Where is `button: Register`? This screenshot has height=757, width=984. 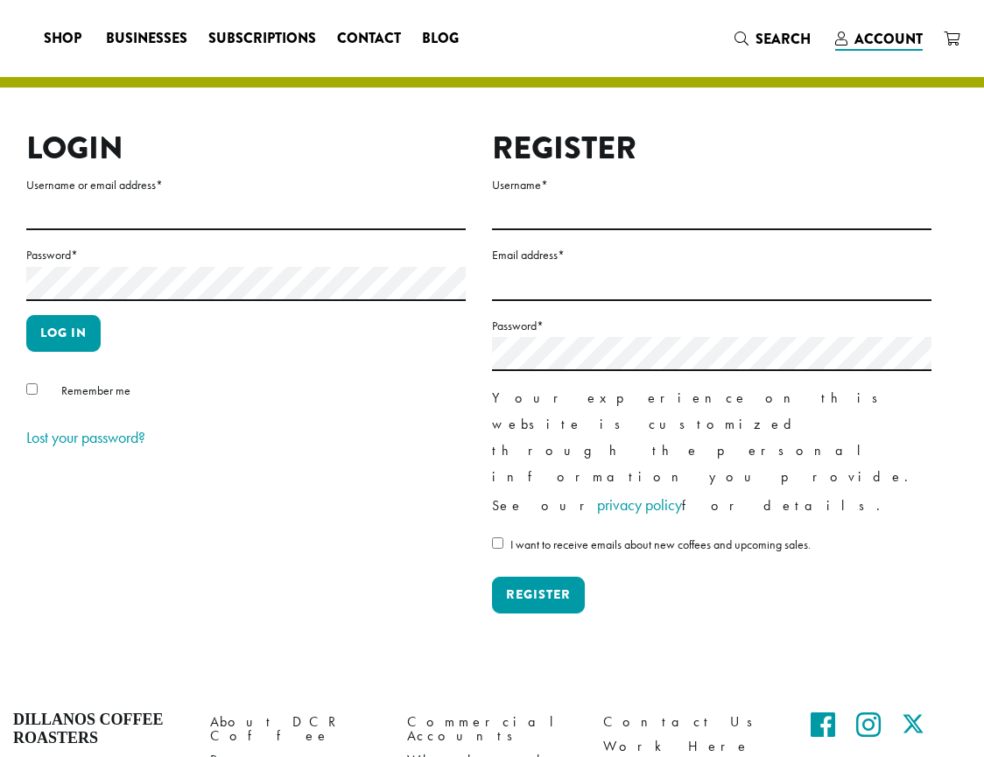 button: Register is located at coordinates (538, 595).